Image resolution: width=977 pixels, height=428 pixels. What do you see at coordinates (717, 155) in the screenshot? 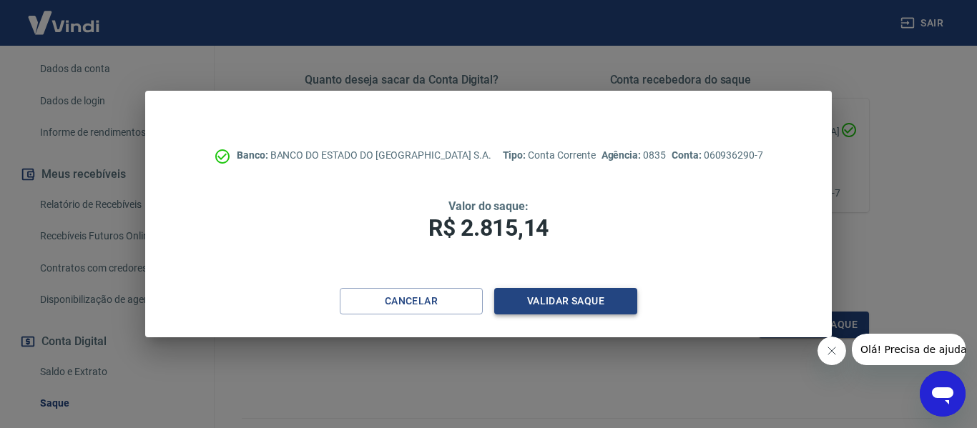
I see `p: 060936290-7` at bounding box center [717, 155].